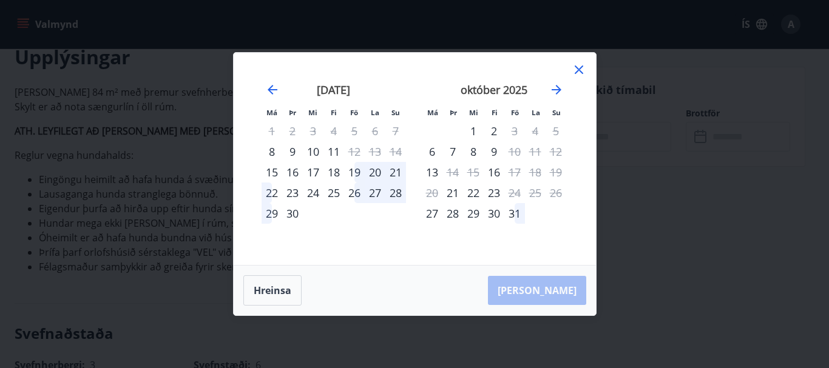  What do you see at coordinates (375, 193) in the screenshot?
I see `div: 27` at bounding box center [375, 193].